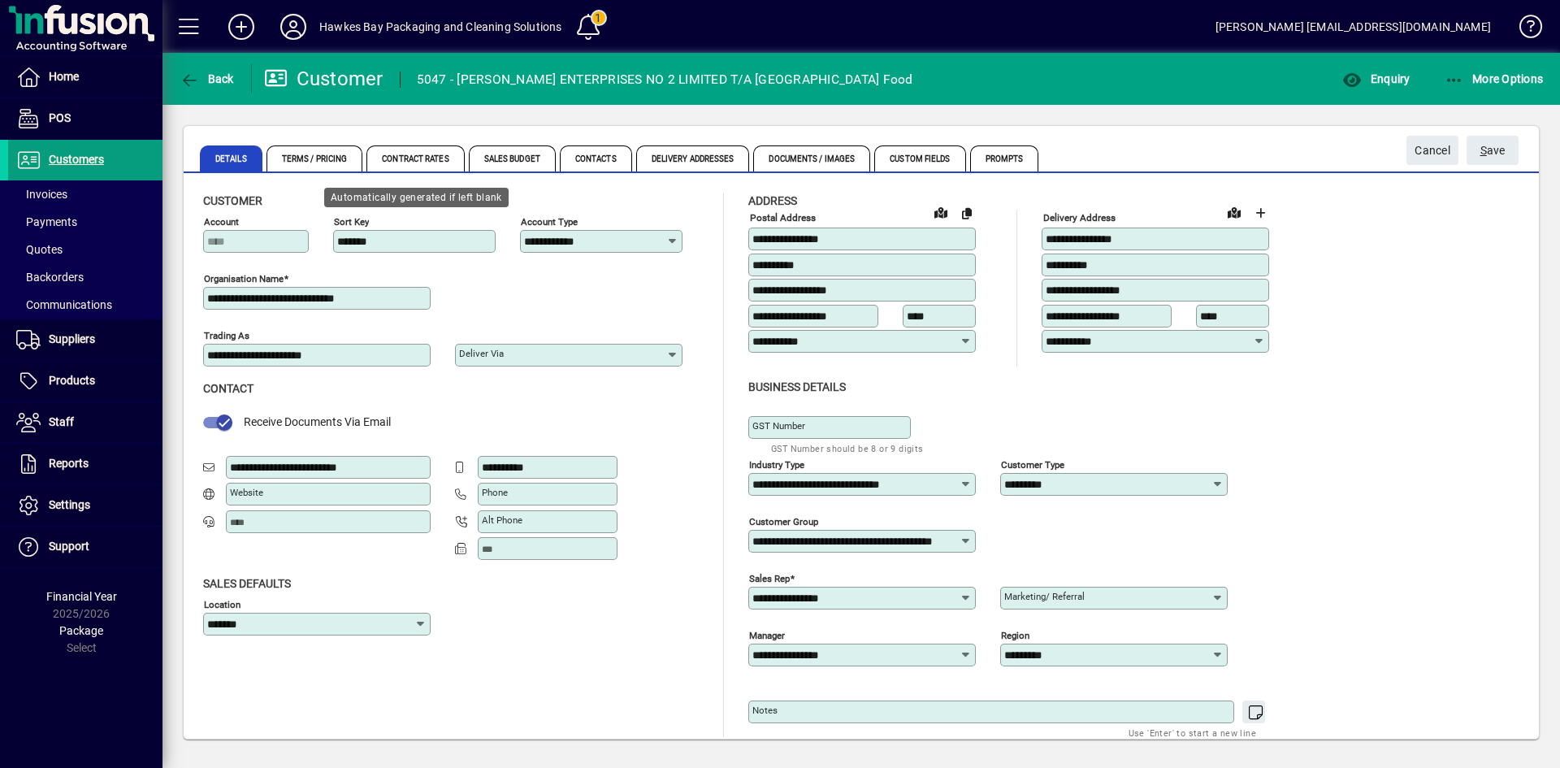 This screenshot has height=768, width=1560. What do you see at coordinates (847, 448) in the screenshot?
I see `mat-hint: GST Number should be 8 or 9 digits` at bounding box center [847, 448].